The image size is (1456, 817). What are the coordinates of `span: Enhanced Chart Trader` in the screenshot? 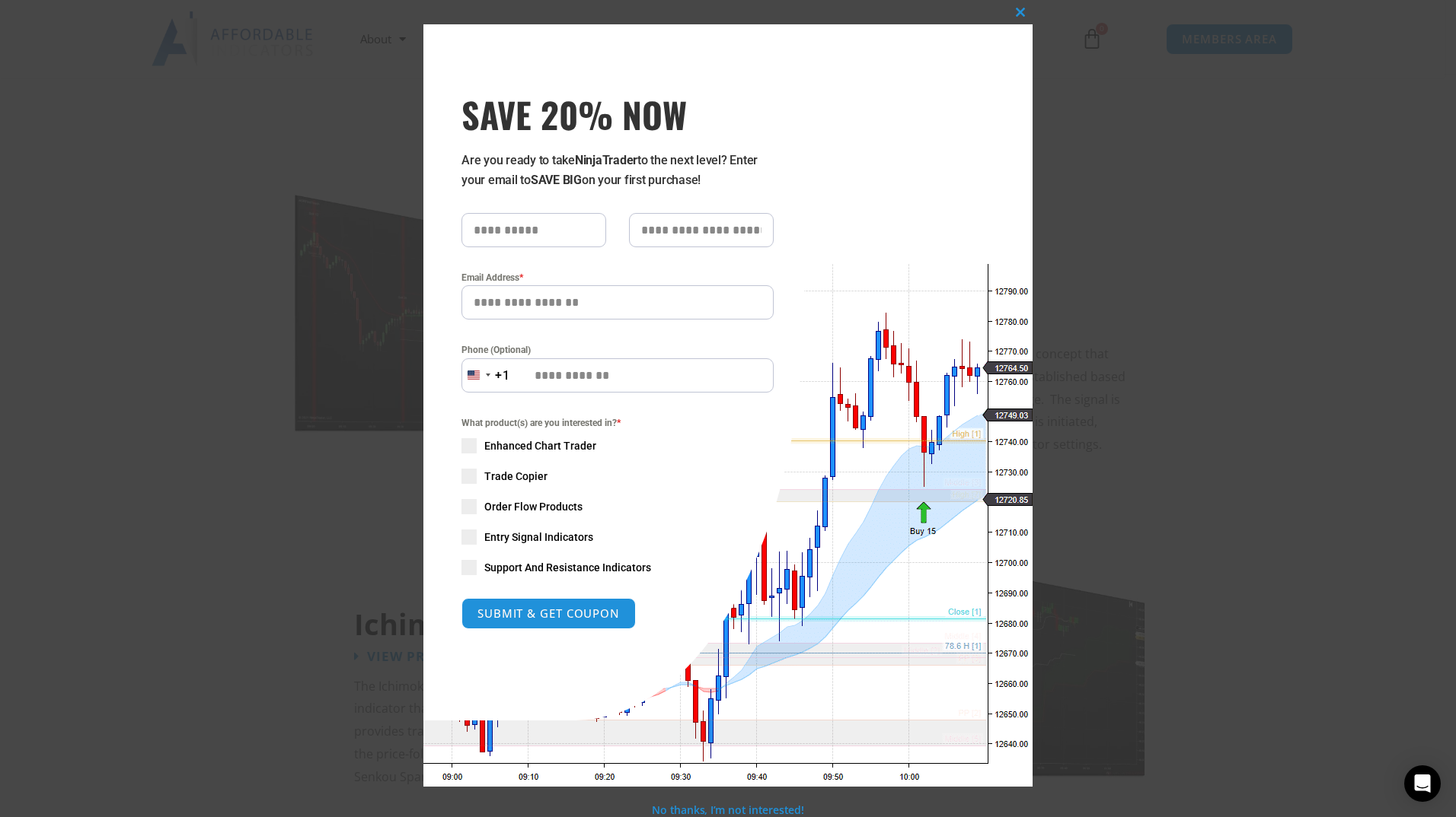 It's located at (540, 446).